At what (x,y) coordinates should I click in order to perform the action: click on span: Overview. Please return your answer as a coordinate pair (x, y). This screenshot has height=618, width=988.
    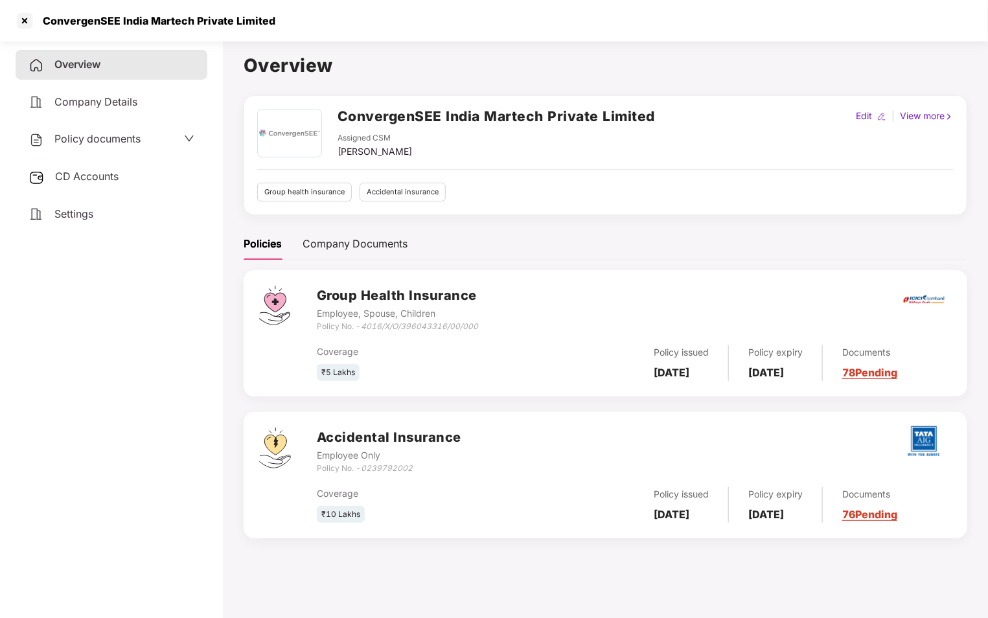
    Looking at the image, I should click on (77, 64).